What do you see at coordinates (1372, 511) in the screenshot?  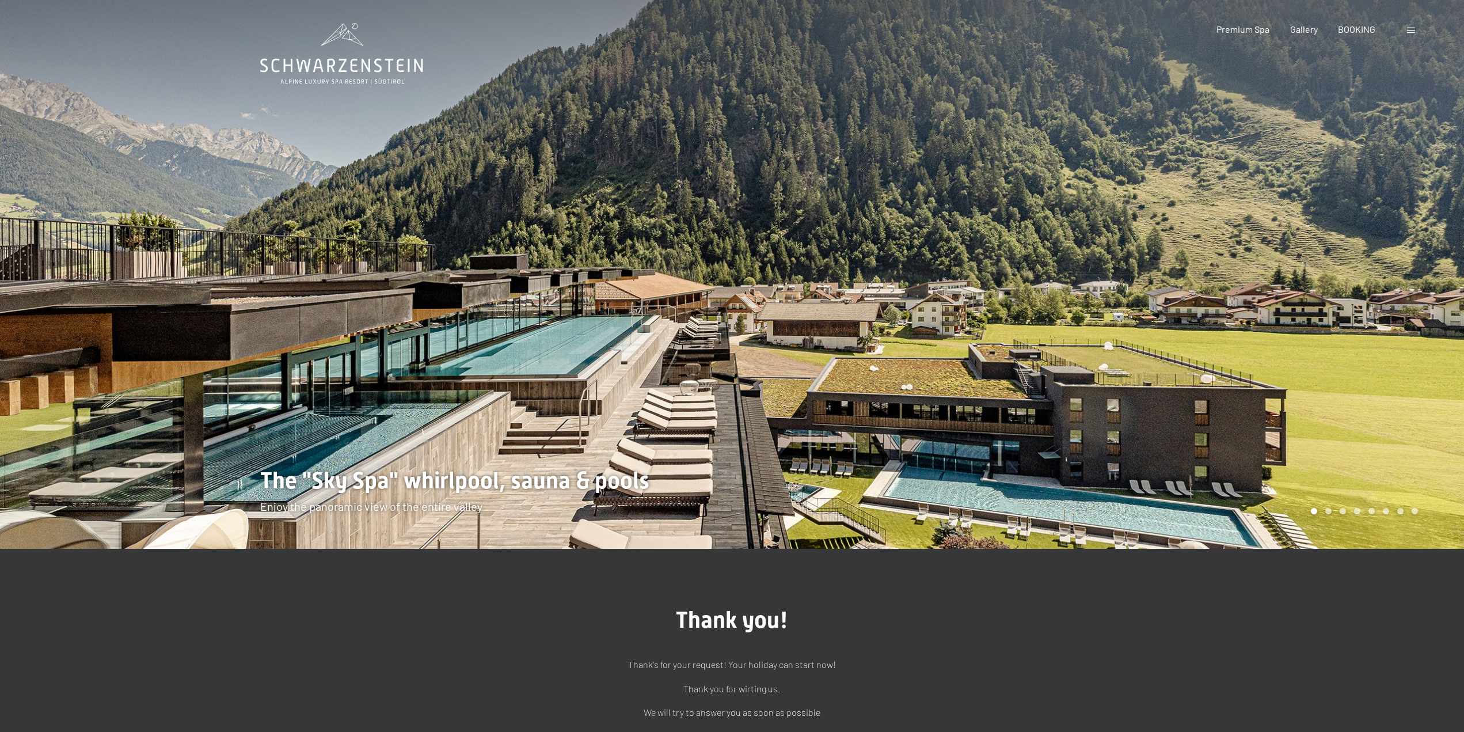 I see `div: Carousel Page 5` at bounding box center [1372, 511].